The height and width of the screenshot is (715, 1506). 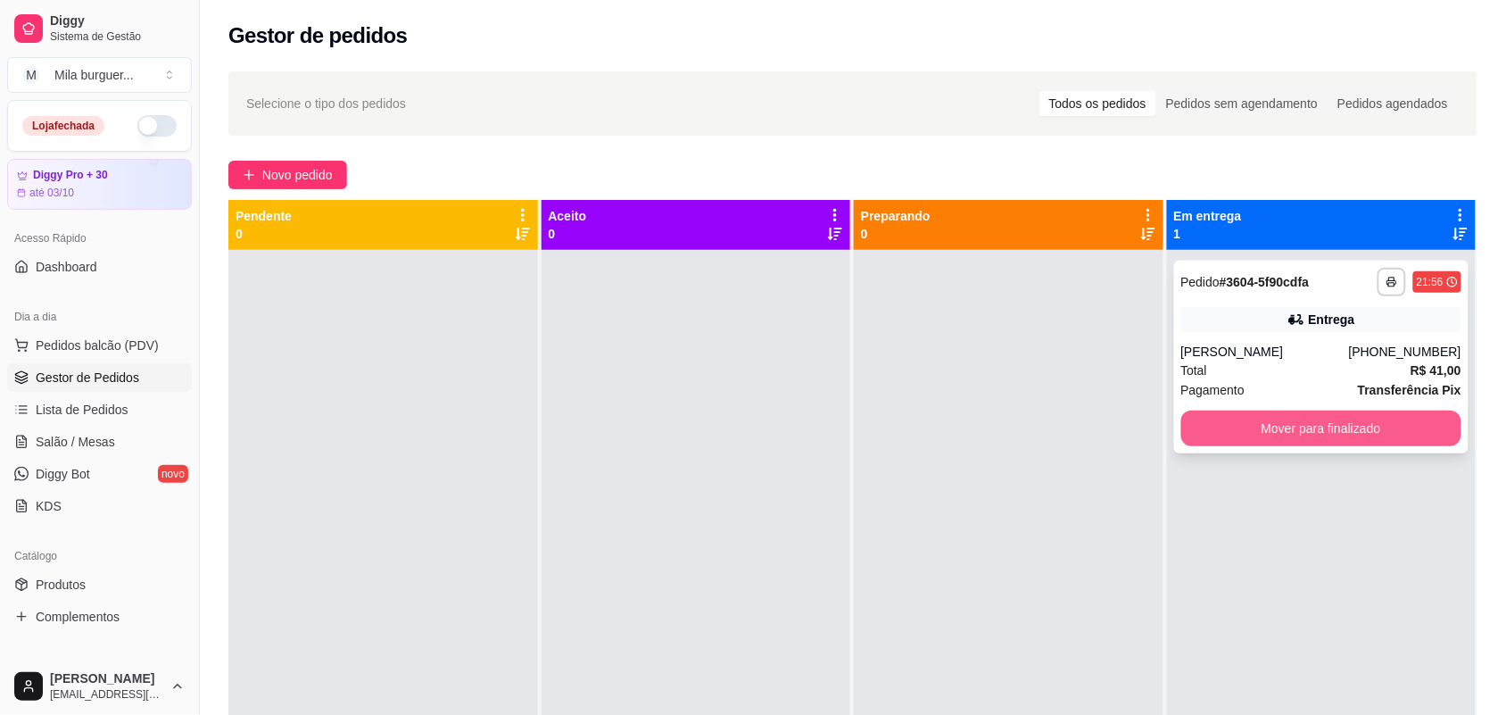 I want to click on div: Entrega, so click(x=1332, y=320).